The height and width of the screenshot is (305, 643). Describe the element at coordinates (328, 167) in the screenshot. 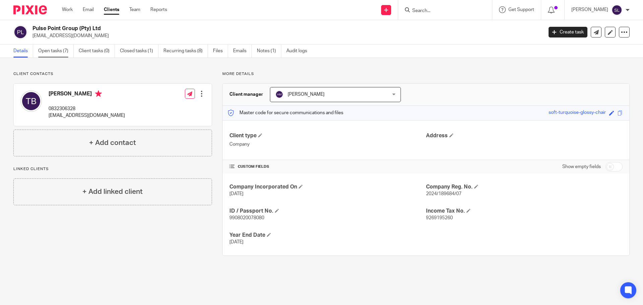

I see `h4: CUSTOM FIELDS` at that location.